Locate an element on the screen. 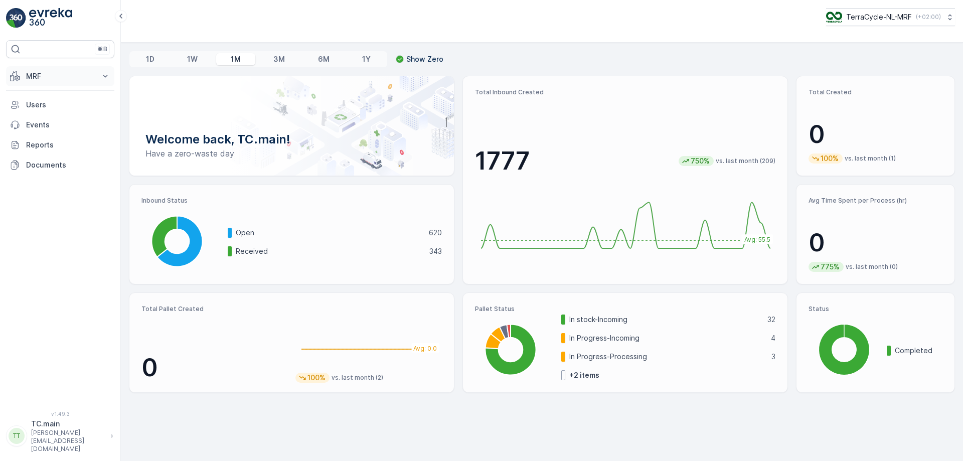  p: Pallet Status is located at coordinates (625, 309).